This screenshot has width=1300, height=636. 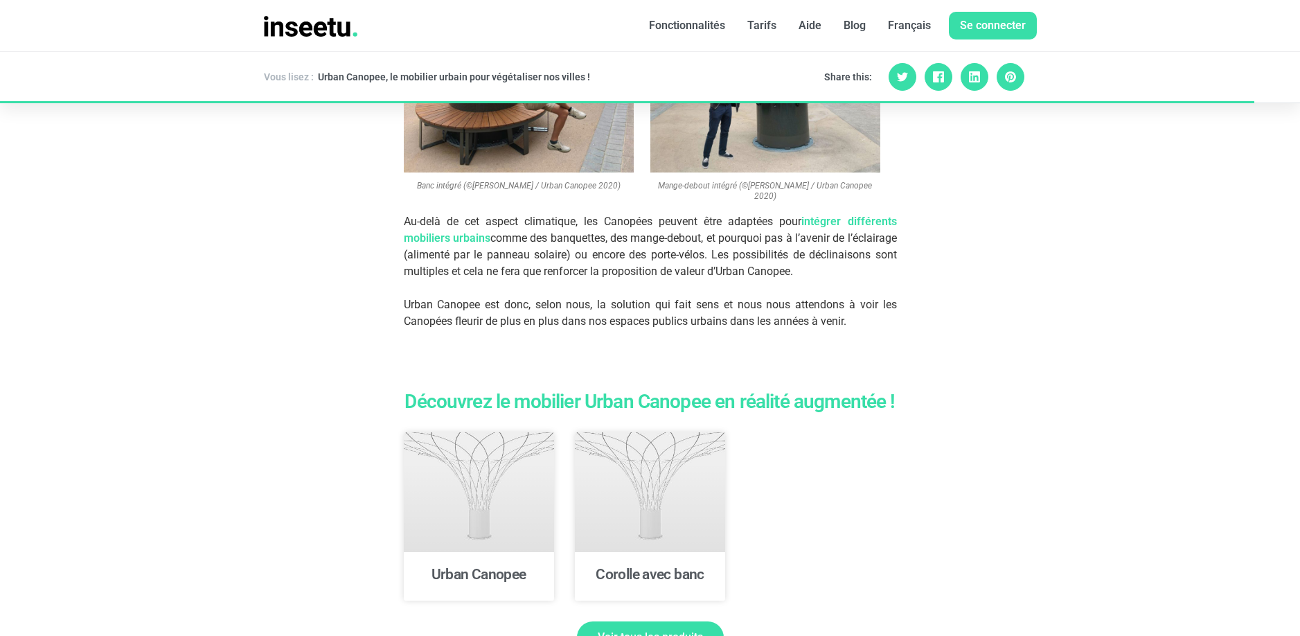 What do you see at coordinates (454, 77) in the screenshot?
I see `div: Urban Canopee, le mobilier urbain pour végétaliser nos villes !` at bounding box center [454, 77].